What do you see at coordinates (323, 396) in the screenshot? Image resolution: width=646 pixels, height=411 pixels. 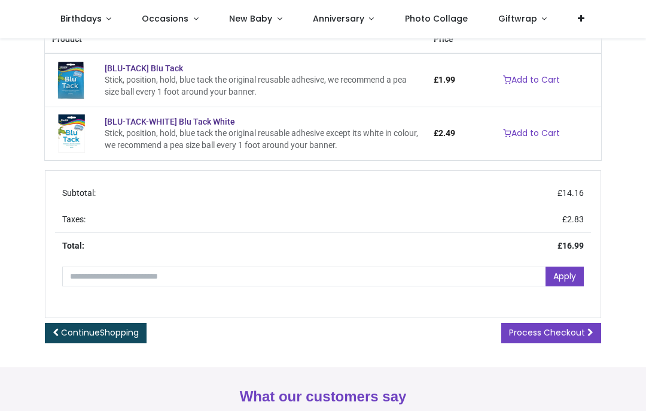 I see `h2: What our customers say` at bounding box center [323, 396].